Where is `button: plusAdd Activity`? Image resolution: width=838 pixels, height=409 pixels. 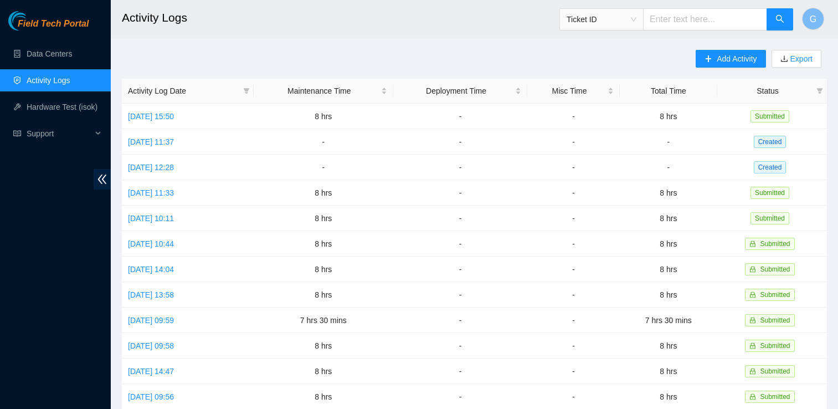 button: plusAdd Activity is located at coordinates (731, 59).